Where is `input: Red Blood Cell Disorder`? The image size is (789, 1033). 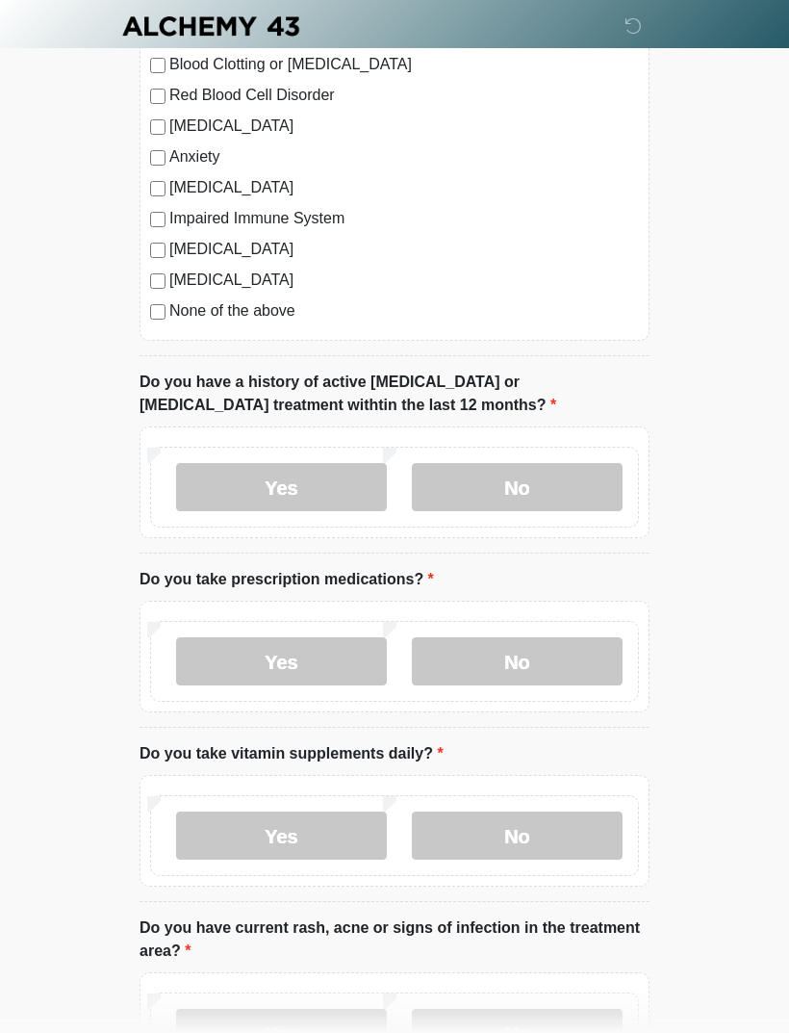 input: Red Blood Cell Disorder is located at coordinates (158, 97).